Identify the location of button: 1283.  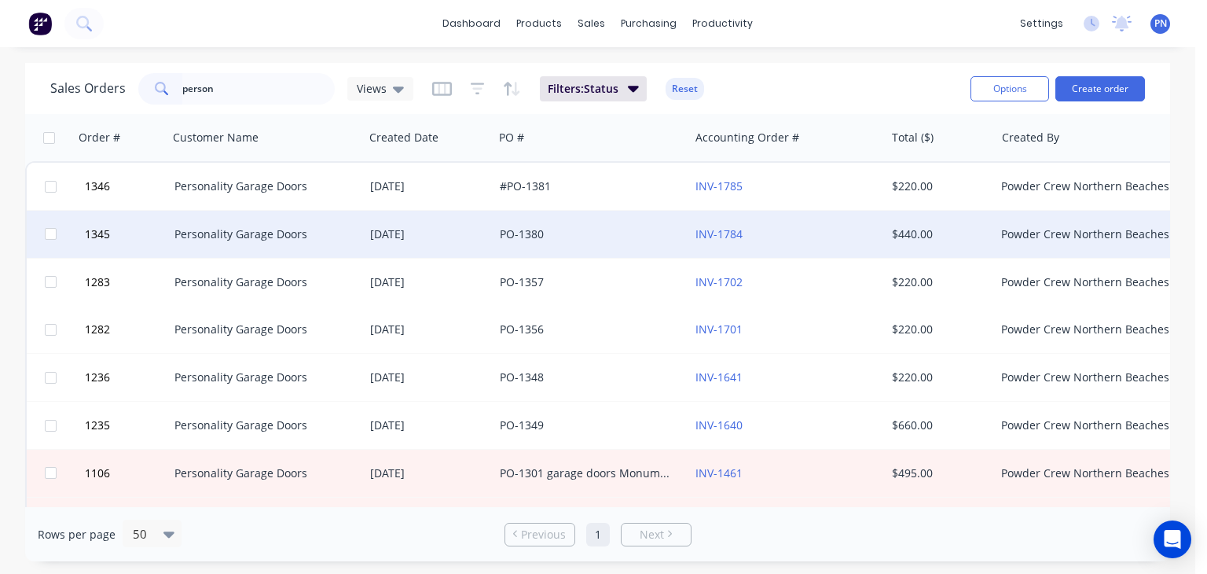
(127, 282).